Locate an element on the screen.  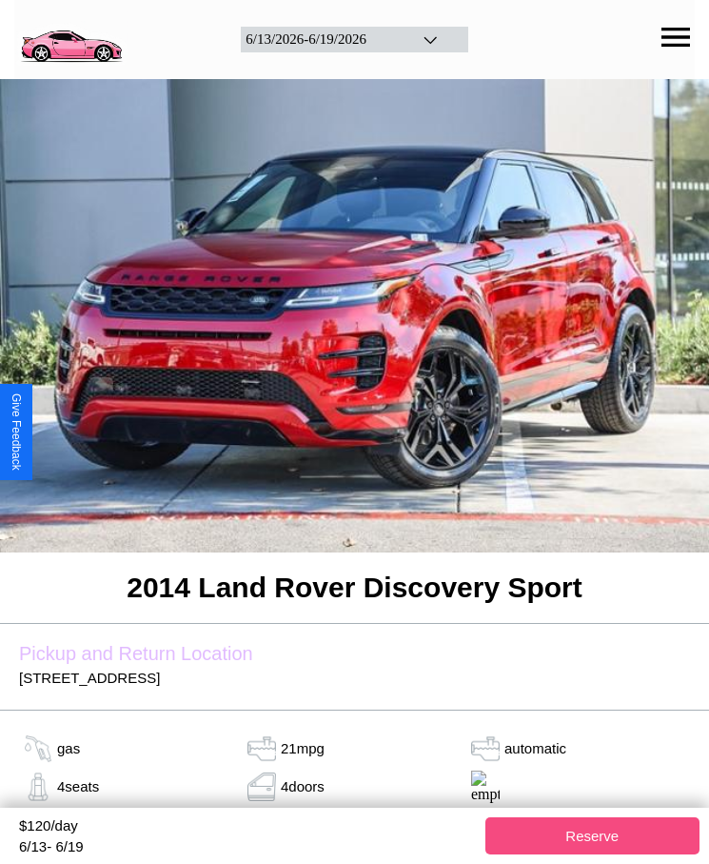
img: tank is located at coordinates (262, 748).